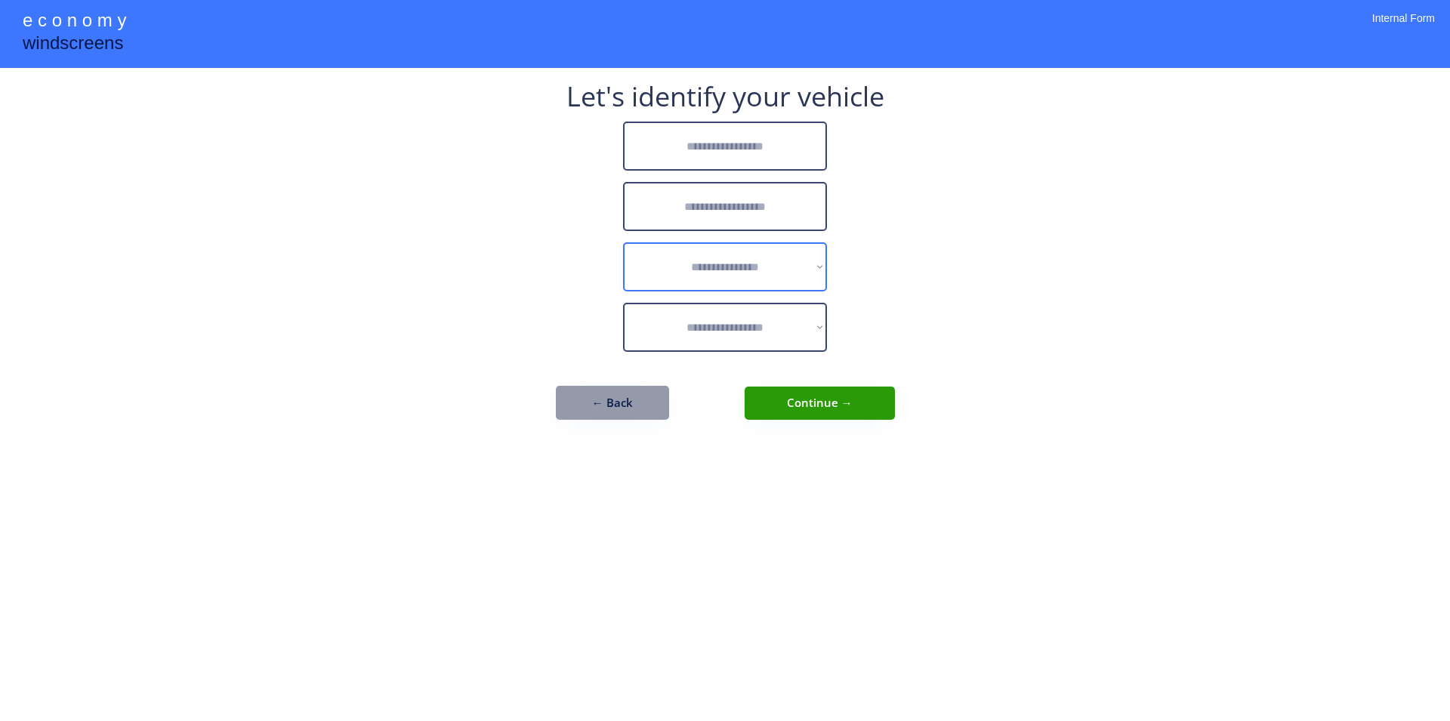 Image resolution: width=1450 pixels, height=721 pixels. Describe the element at coordinates (725, 97) in the screenshot. I see `div: Let's identify your vehicle` at that location.